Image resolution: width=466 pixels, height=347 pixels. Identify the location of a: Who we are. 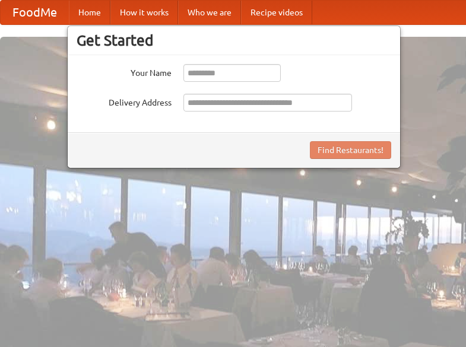
(210, 12).